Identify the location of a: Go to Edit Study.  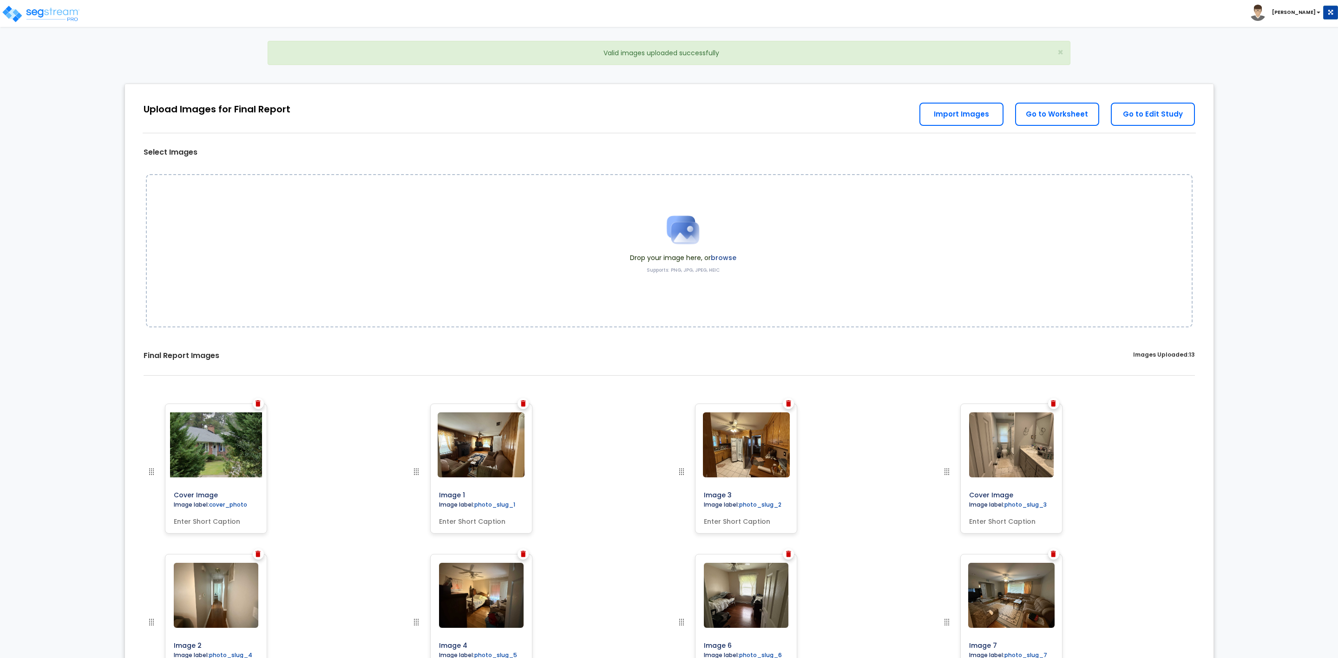
(1152, 114).